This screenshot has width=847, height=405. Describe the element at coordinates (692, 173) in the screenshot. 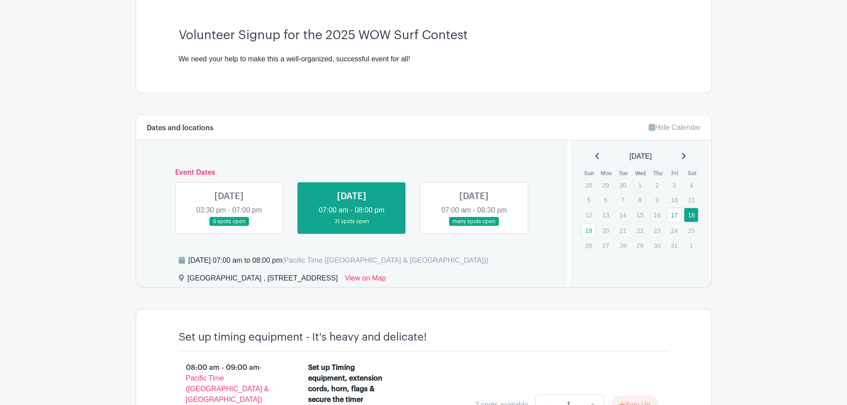

I see `th: Sat` at that location.